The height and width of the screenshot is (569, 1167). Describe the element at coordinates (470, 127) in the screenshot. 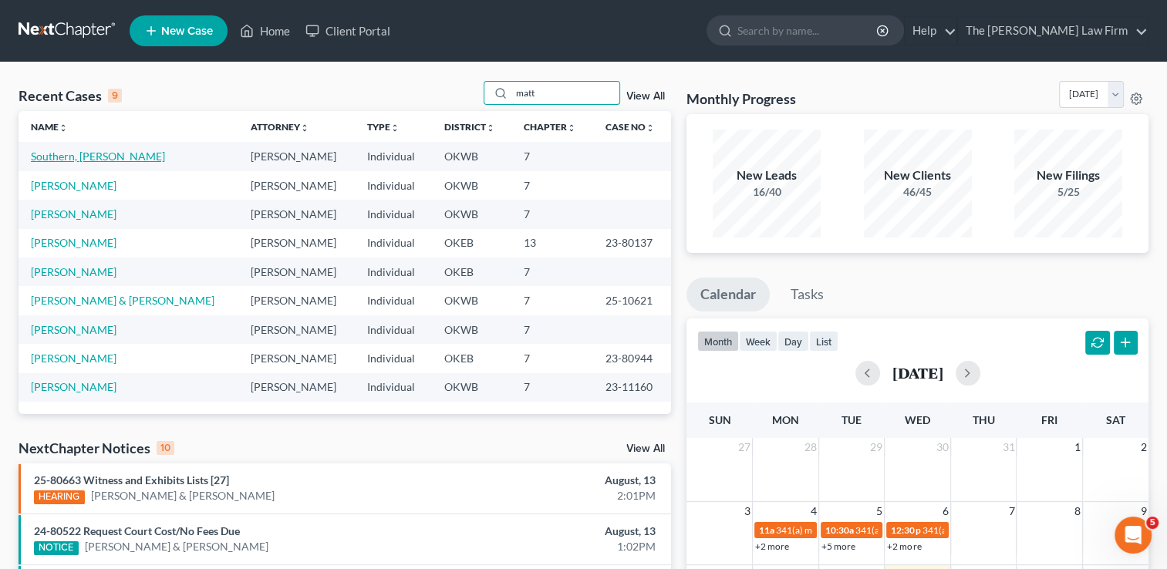

I see `a: Districtunfold_more` at that location.